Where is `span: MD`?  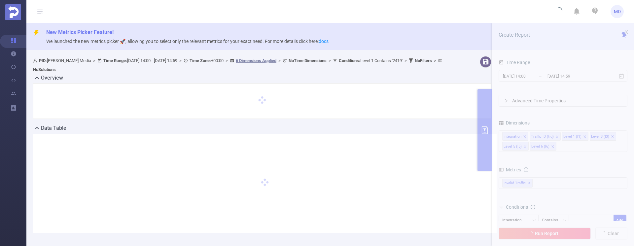
span: MD is located at coordinates (617, 12).